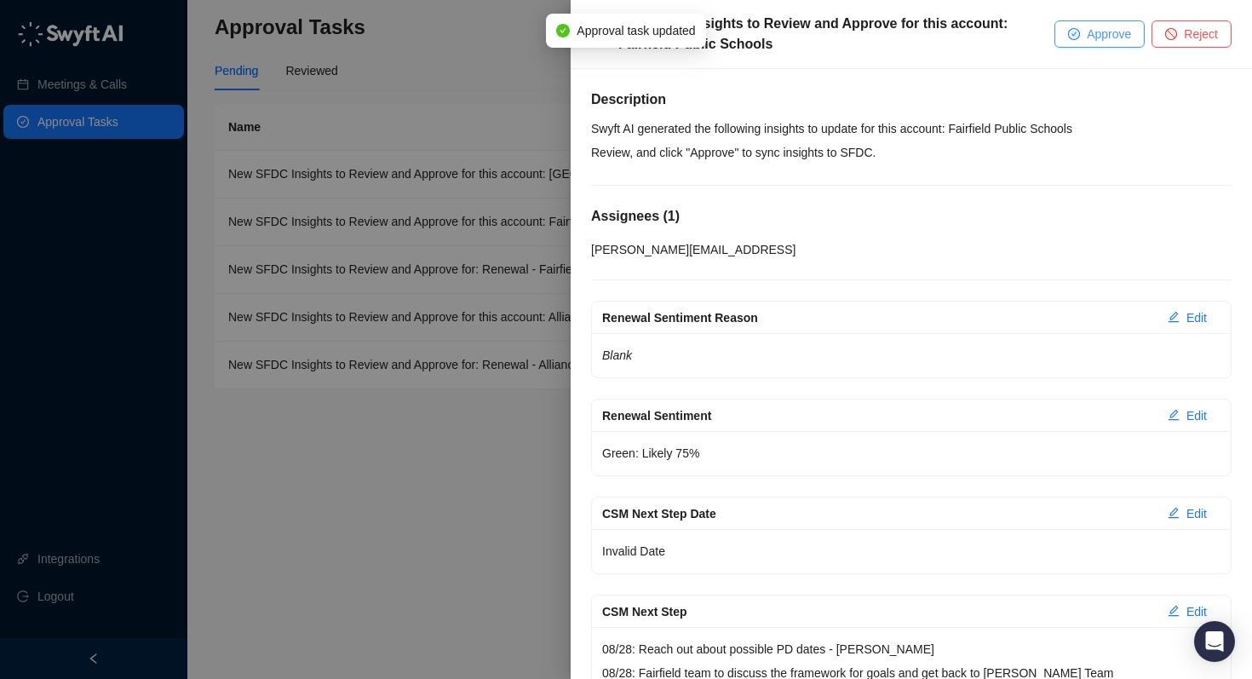  I want to click on span: stop, so click(1171, 34).